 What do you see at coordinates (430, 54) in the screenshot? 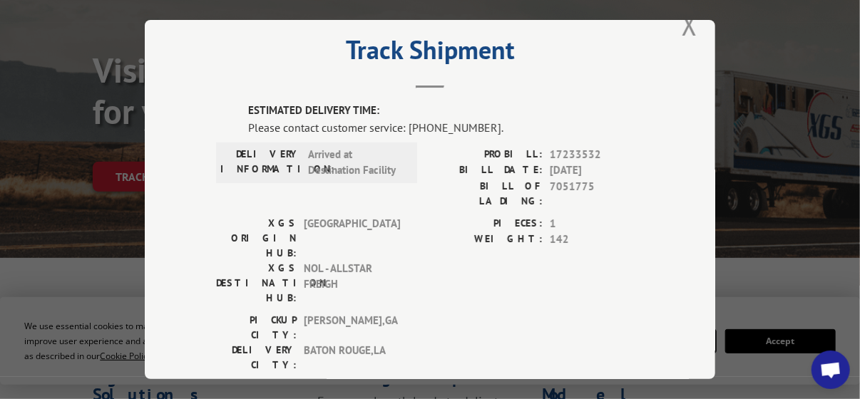
I see `h2: Track Shipment` at bounding box center [430, 54].